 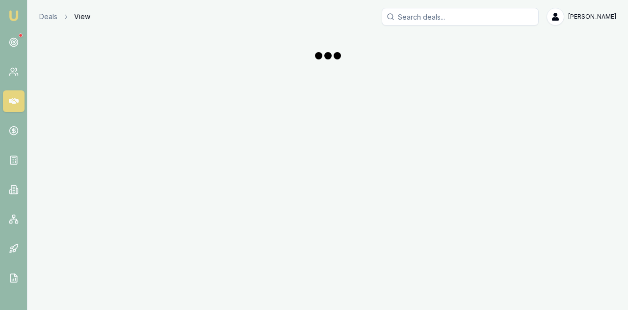 What do you see at coordinates (14, 16) in the screenshot?
I see `img: emu-icon-u.png` at bounding box center [14, 16].